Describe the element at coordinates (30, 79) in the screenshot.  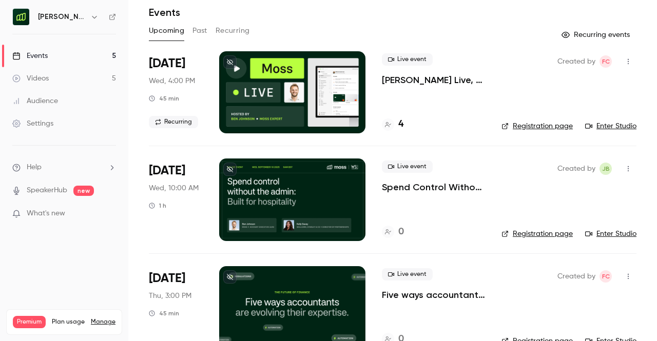
I see `div: Videos` at that location.